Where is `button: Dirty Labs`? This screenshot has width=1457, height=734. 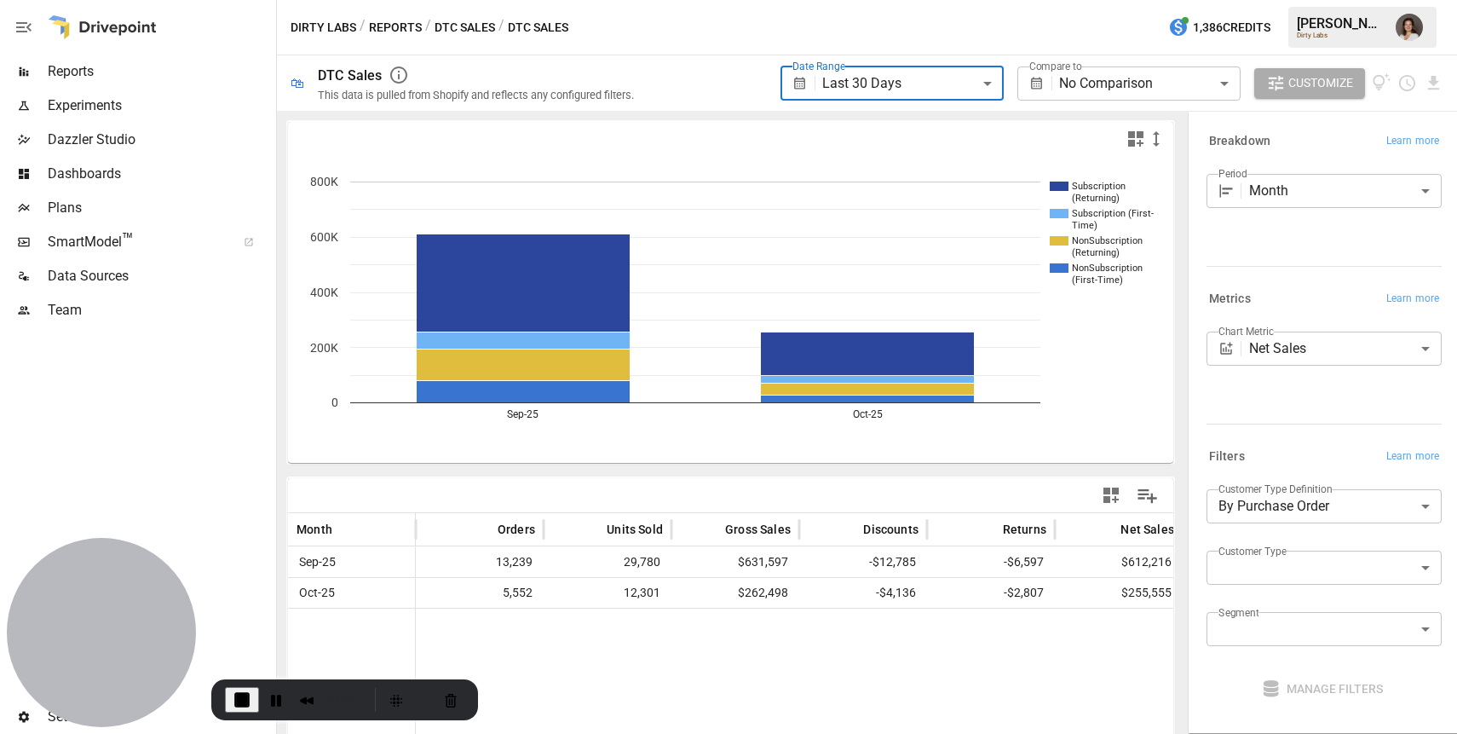
button: Dirty Labs is located at coordinates (323, 27).